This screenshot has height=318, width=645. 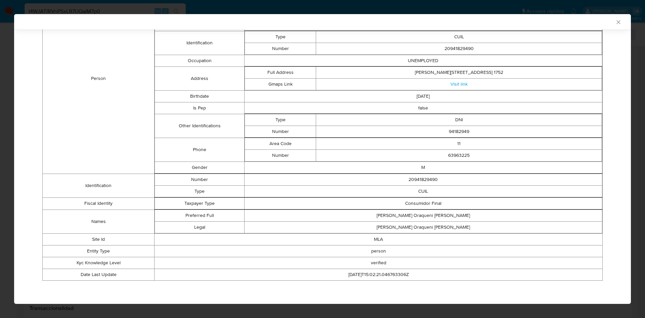 I want to click on td: verified, so click(x=379, y=263).